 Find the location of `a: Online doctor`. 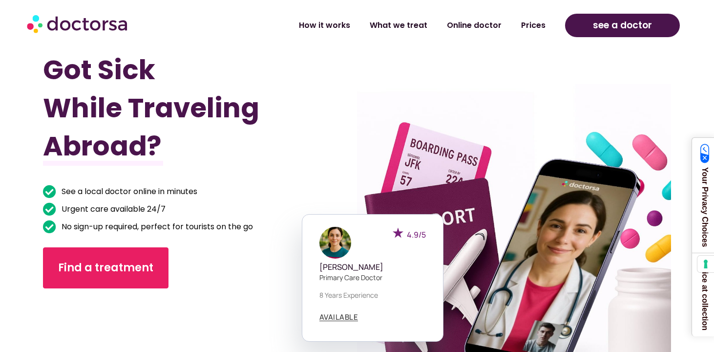

a: Online doctor is located at coordinates (474, 25).